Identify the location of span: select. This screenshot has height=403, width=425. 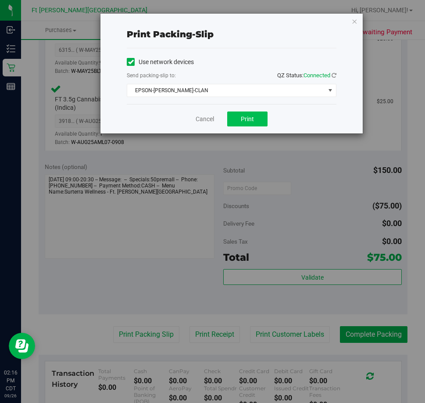
(330, 90).